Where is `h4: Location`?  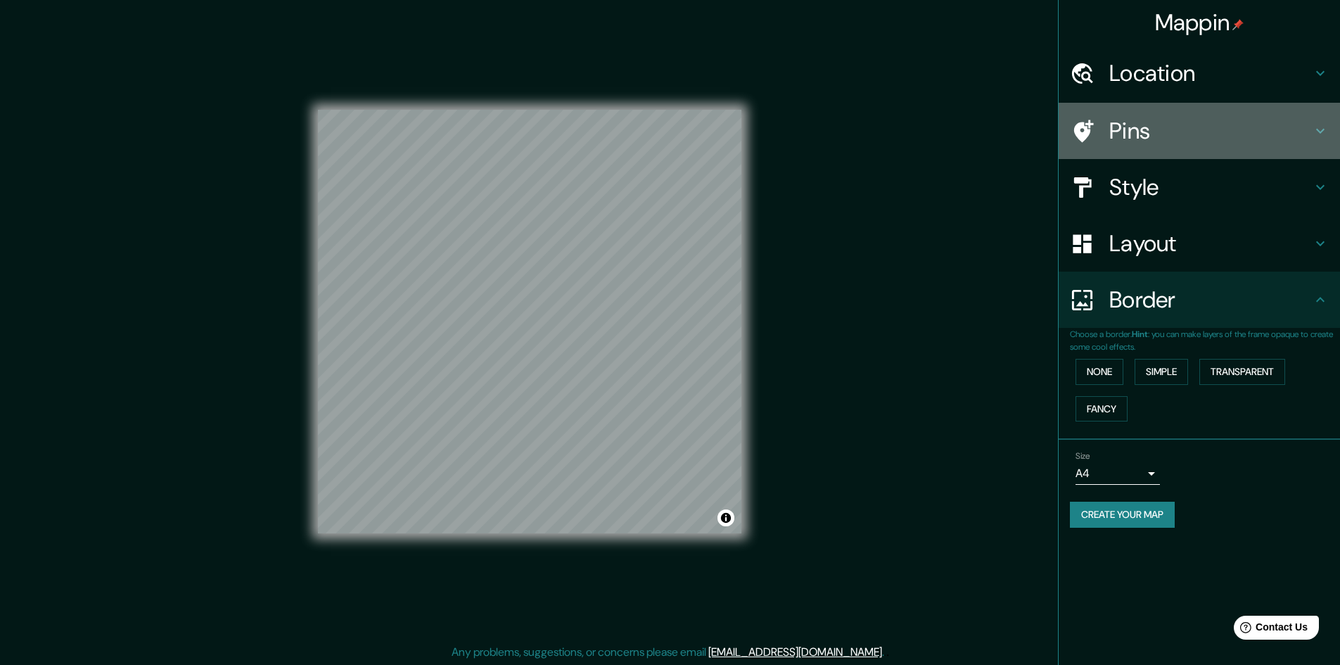
h4: Location is located at coordinates (1211, 73).